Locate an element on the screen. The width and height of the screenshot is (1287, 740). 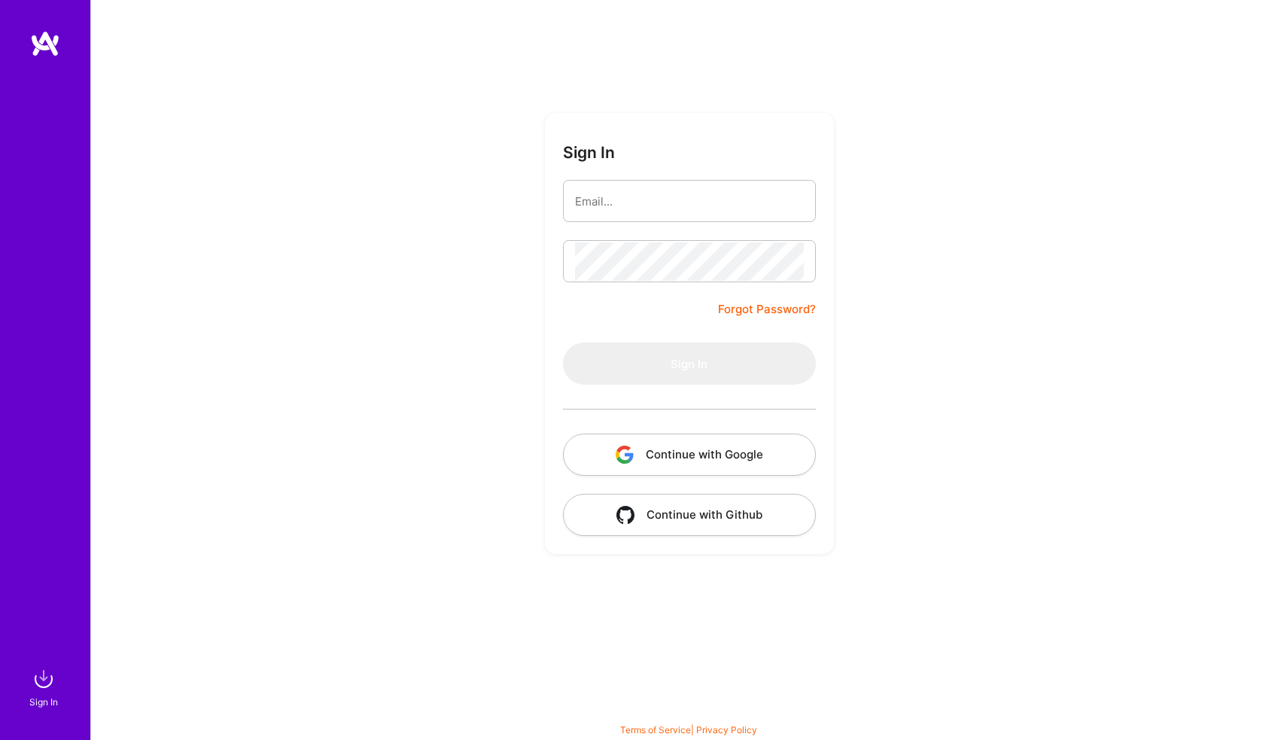
div: © 2025 ATeams Inc., All rights reserved. is located at coordinates (689, 714).